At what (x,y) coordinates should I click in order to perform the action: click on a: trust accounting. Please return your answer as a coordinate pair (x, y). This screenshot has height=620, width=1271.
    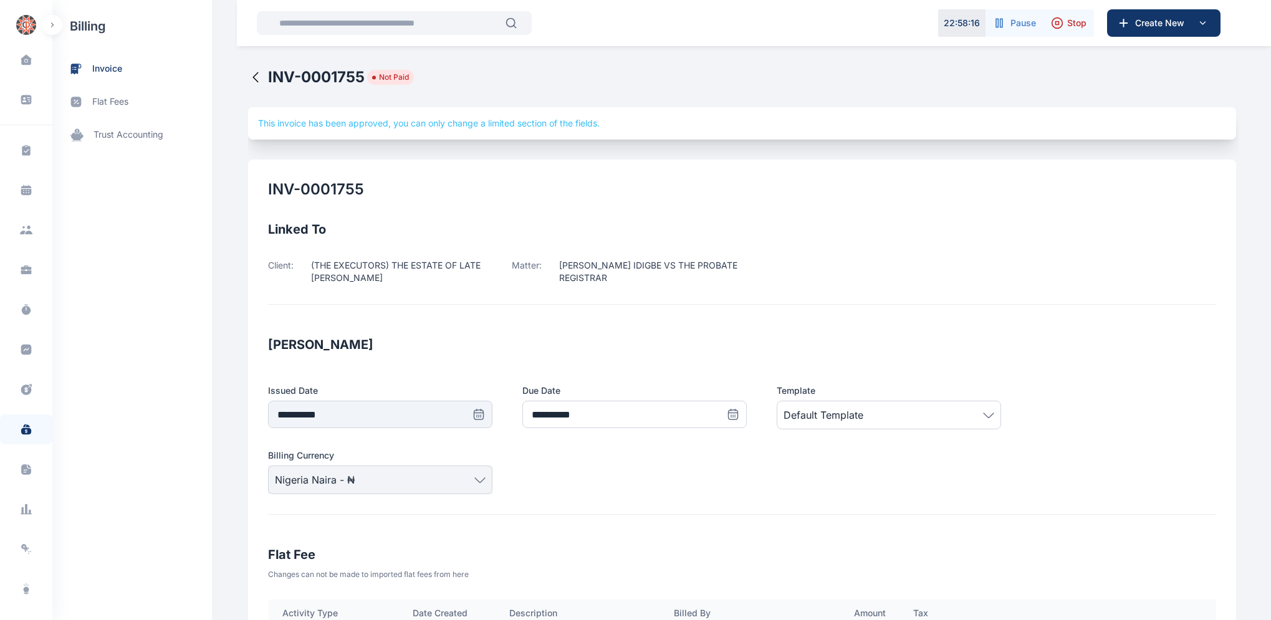
    Looking at the image, I should click on (132, 135).